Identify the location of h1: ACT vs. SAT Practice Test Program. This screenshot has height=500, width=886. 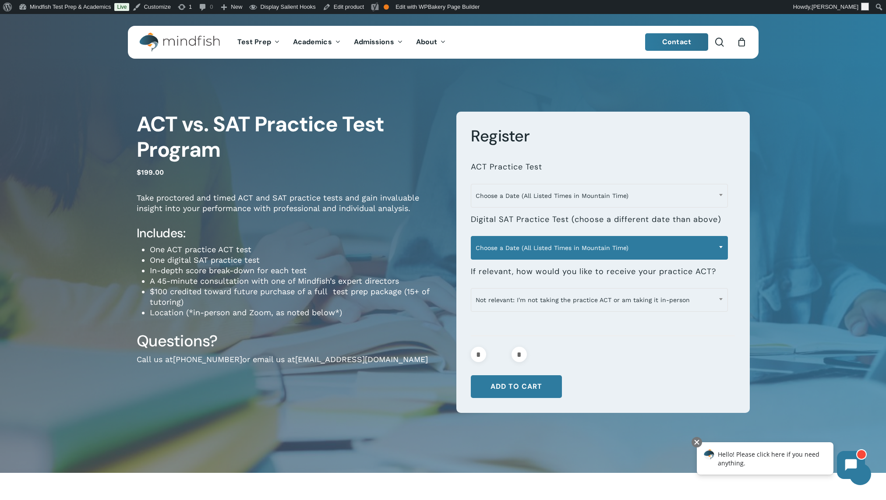
(290, 137).